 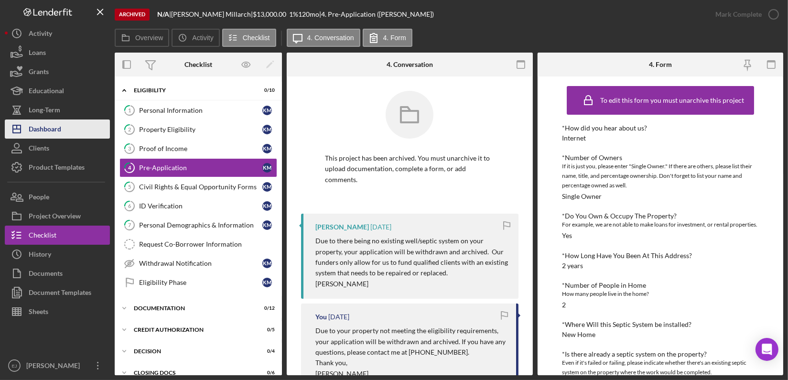 I want to click on a: Educational, so click(x=57, y=91).